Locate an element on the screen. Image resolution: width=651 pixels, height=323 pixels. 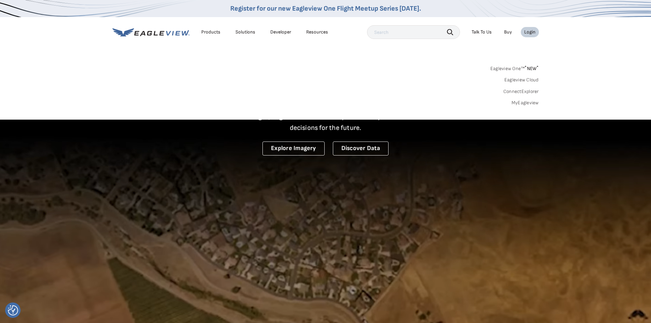
a: Discover Data is located at coordinates (361, 148).